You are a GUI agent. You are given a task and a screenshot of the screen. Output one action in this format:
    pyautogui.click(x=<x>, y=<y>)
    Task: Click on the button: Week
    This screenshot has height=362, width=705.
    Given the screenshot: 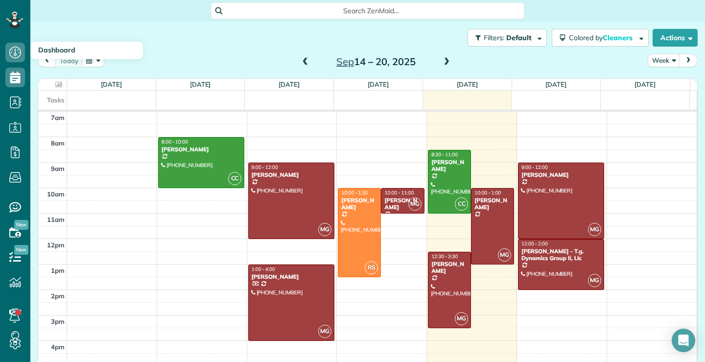 What is the action you would take?
    pyautogui.click(x=664, y=60)
    